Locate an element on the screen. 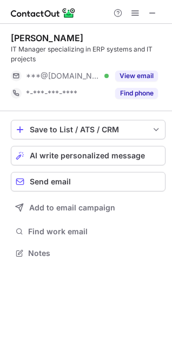  div: IT Manager specializing in ERP systems and IT projects is located at coordinates (88, 54).